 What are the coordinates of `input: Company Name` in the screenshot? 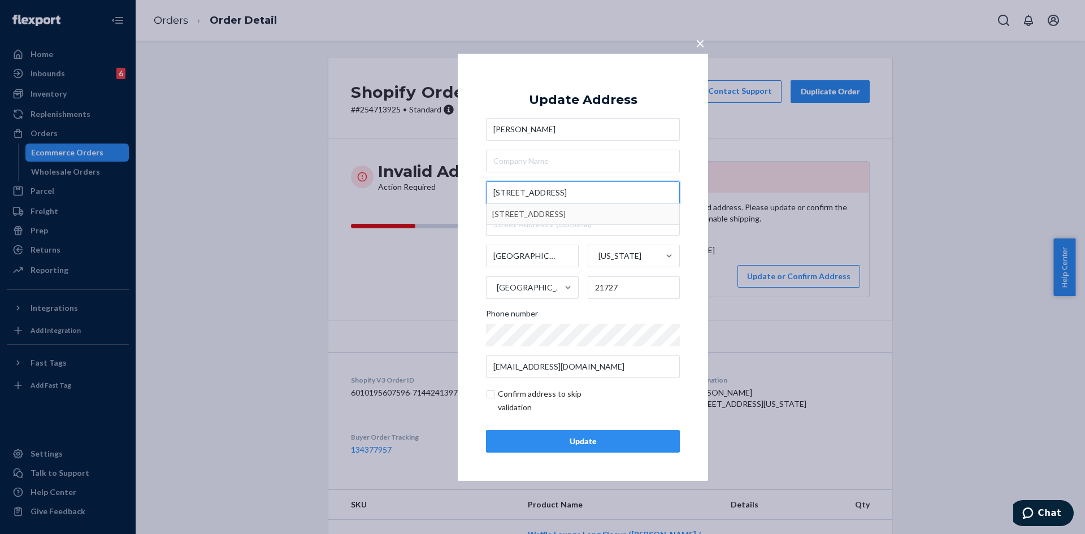 It's located at (583, 161).